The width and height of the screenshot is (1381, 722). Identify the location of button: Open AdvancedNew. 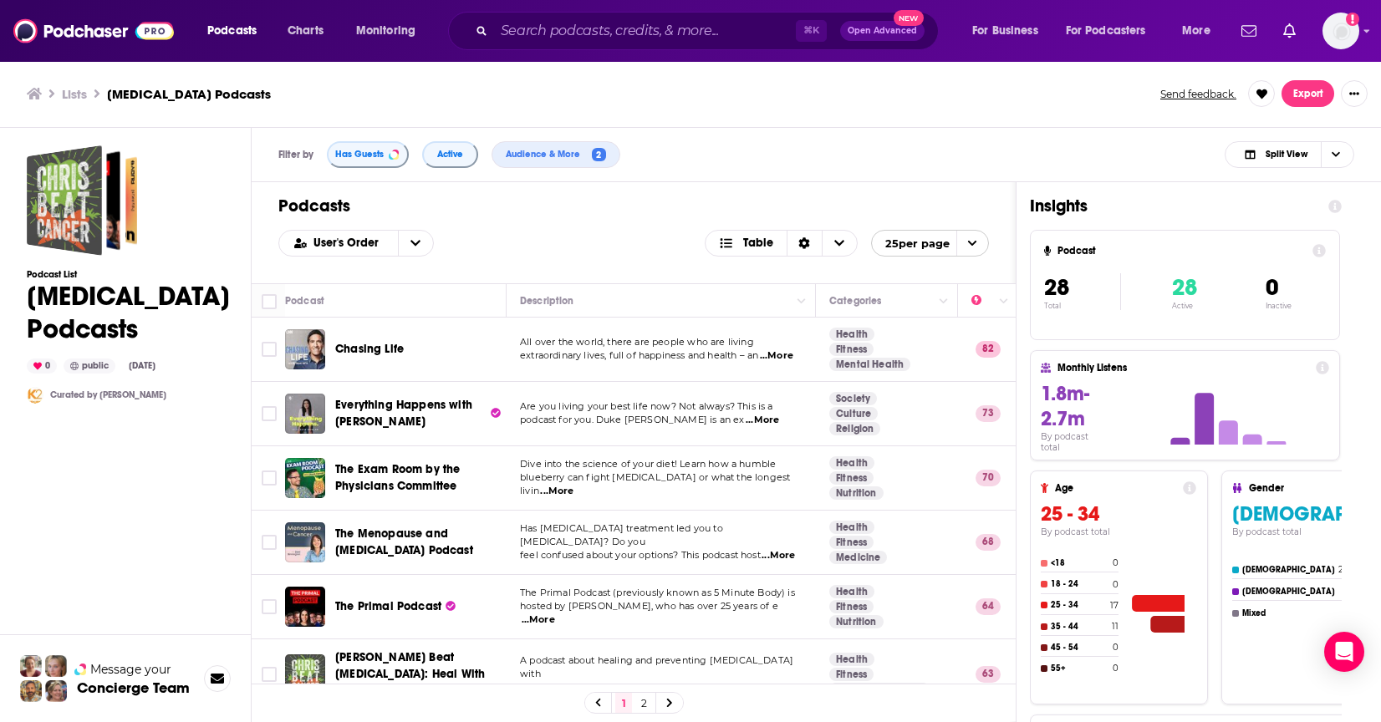
(882, 31).